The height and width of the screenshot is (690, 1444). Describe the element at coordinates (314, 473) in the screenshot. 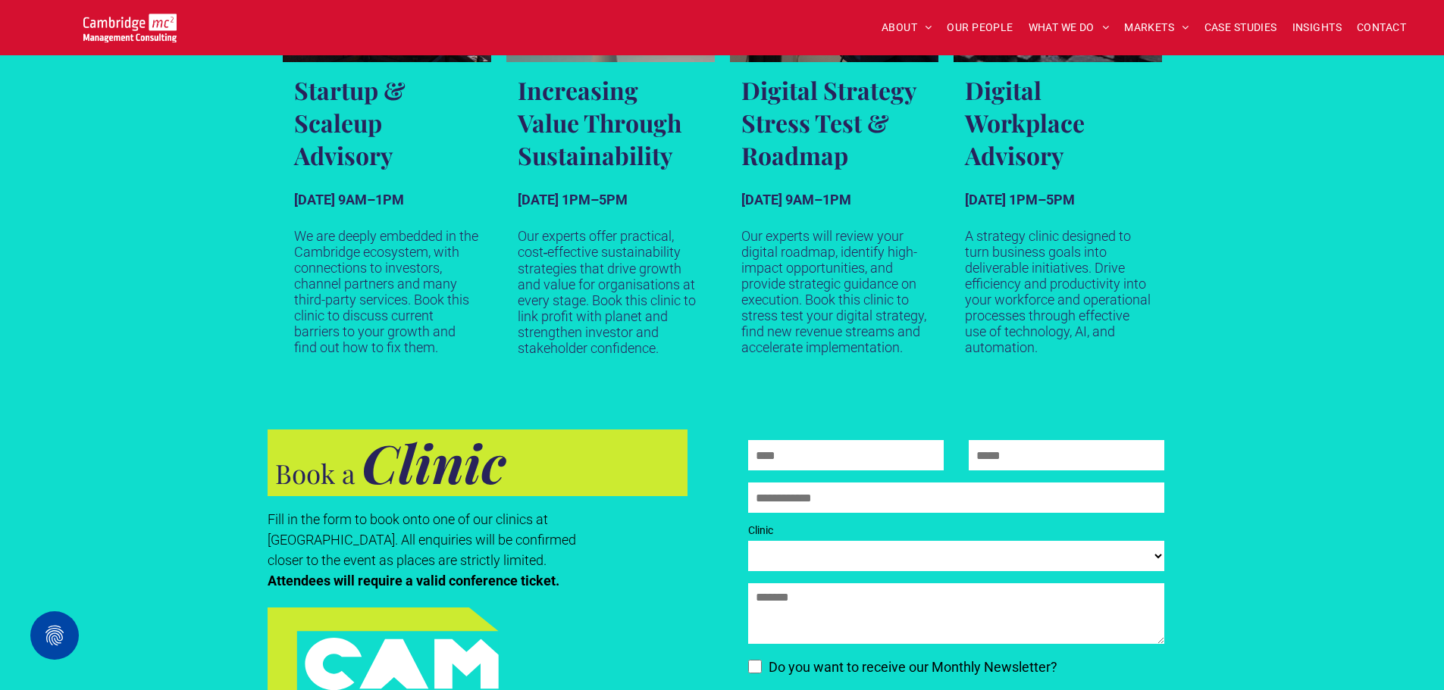

I see `span: Book a` at that location.